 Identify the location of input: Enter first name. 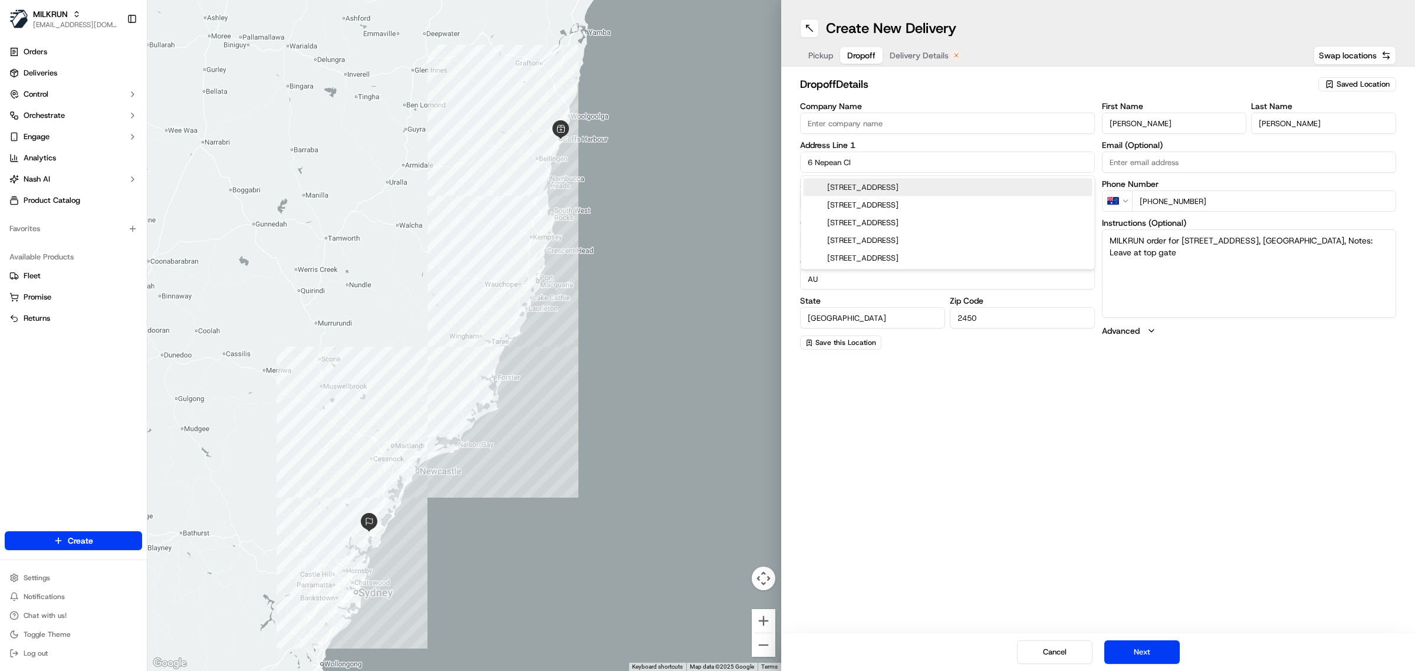
(1175, 123).